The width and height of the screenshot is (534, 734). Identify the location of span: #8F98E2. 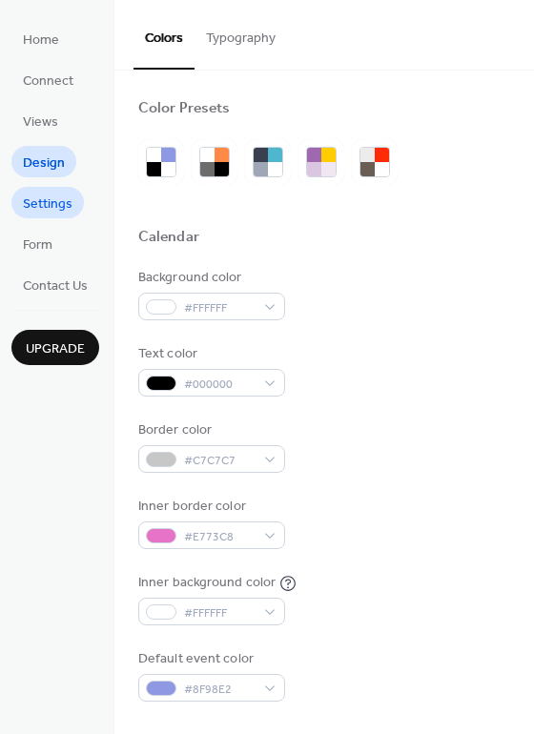
(219, 689).